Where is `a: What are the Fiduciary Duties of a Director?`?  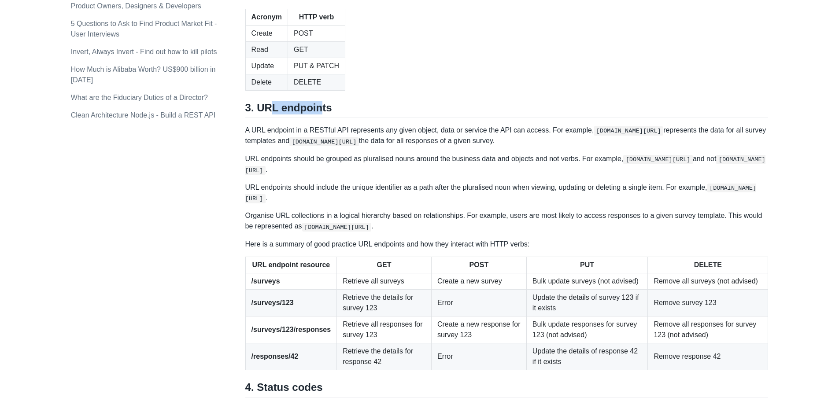 a: What are the Fiduciary Duties of a Director? is located at coordinates (139, 97).